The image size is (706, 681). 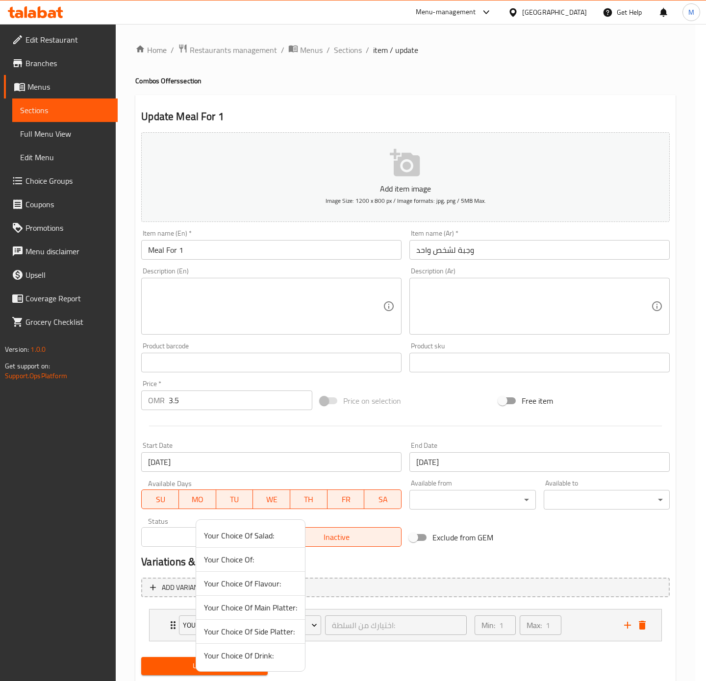 What do you see at coordinates (250, 632) in the screenshot?
I see `span: Your Choice Of Side Platter:` at bounding box center [250, 632].